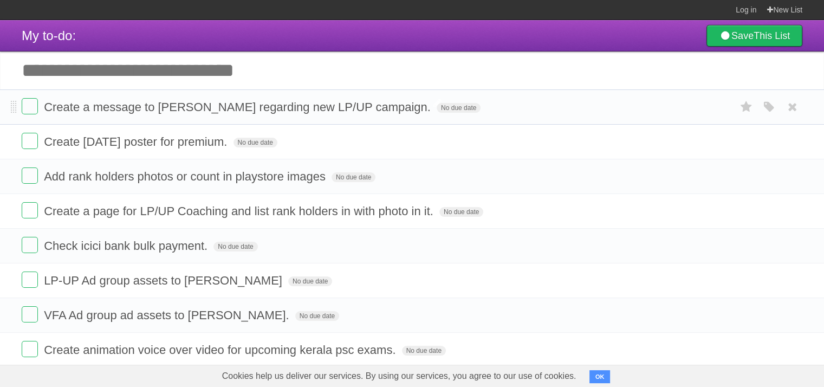 Image resolution: width=824 pixels, height=387 pixels. What do you see at coordinates (600, 377) in the screenshot?
I see `button: OK` at bounding box center [600, 377].